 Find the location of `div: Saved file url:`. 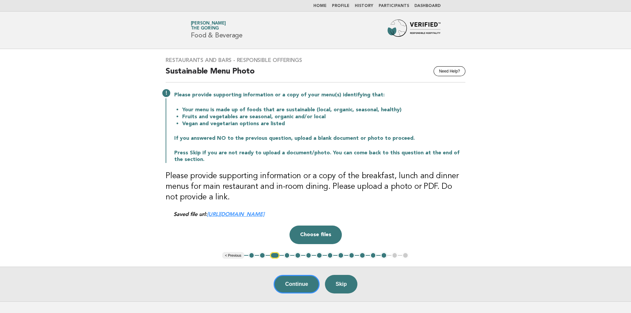

div: Saved file url: is located at coordinates (319, 214).